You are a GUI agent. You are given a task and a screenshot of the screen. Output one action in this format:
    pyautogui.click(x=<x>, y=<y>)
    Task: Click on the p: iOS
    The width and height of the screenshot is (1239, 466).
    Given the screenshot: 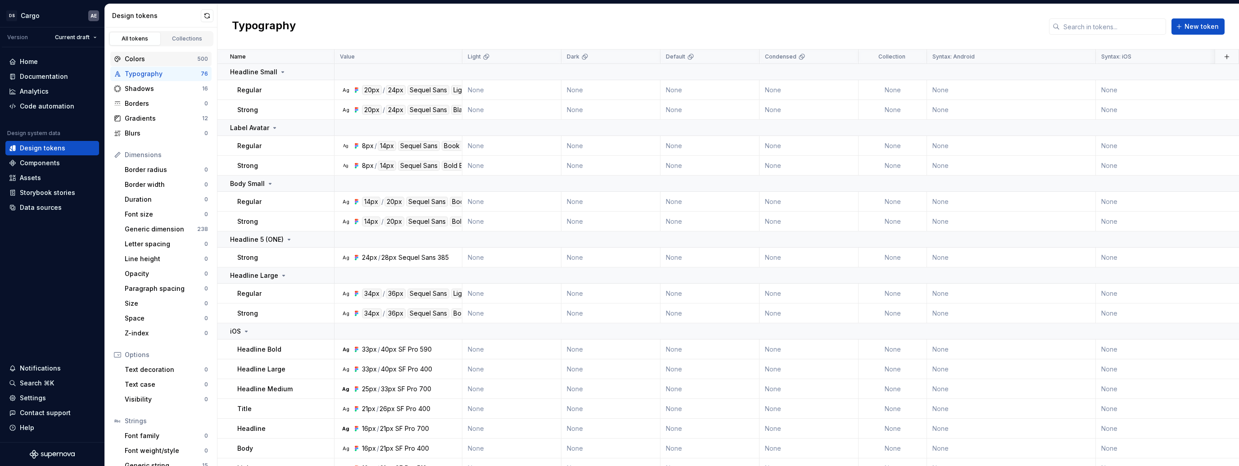 What is the action you would take?
    pyautogui.click(x=235, y=331)
    